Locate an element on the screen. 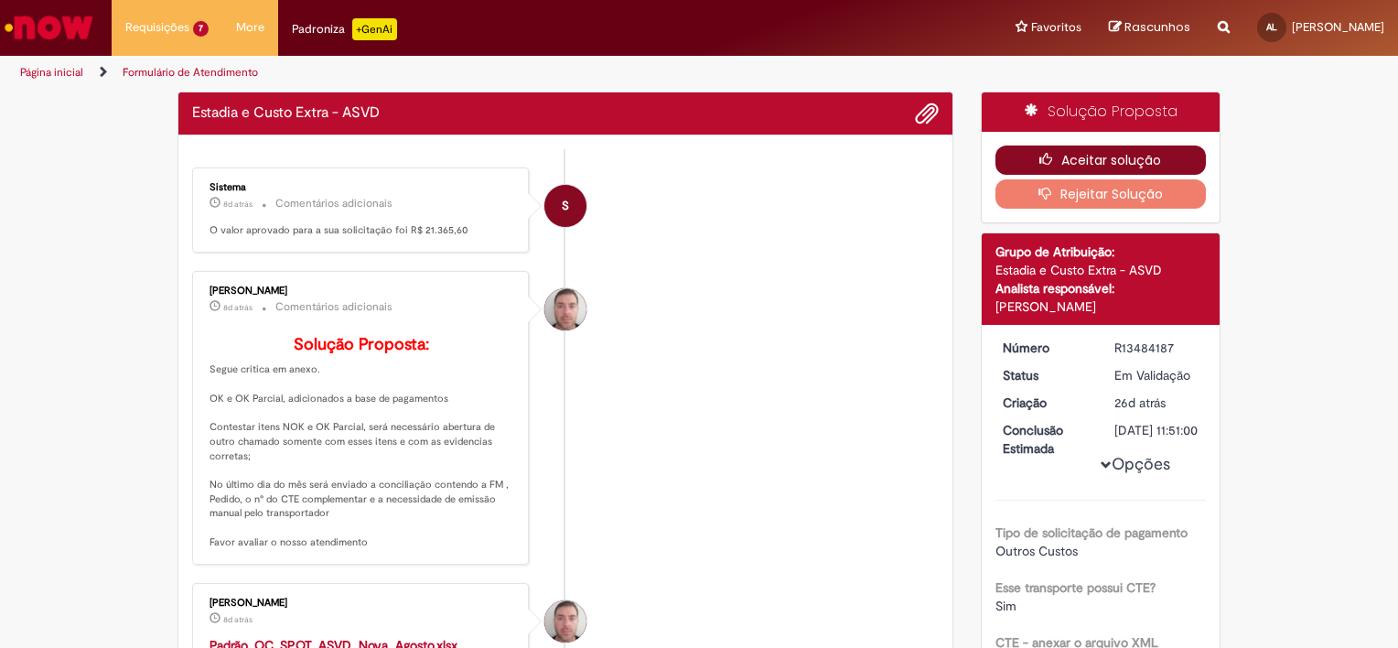  span: Requisições is located at coordinates (157, 27).